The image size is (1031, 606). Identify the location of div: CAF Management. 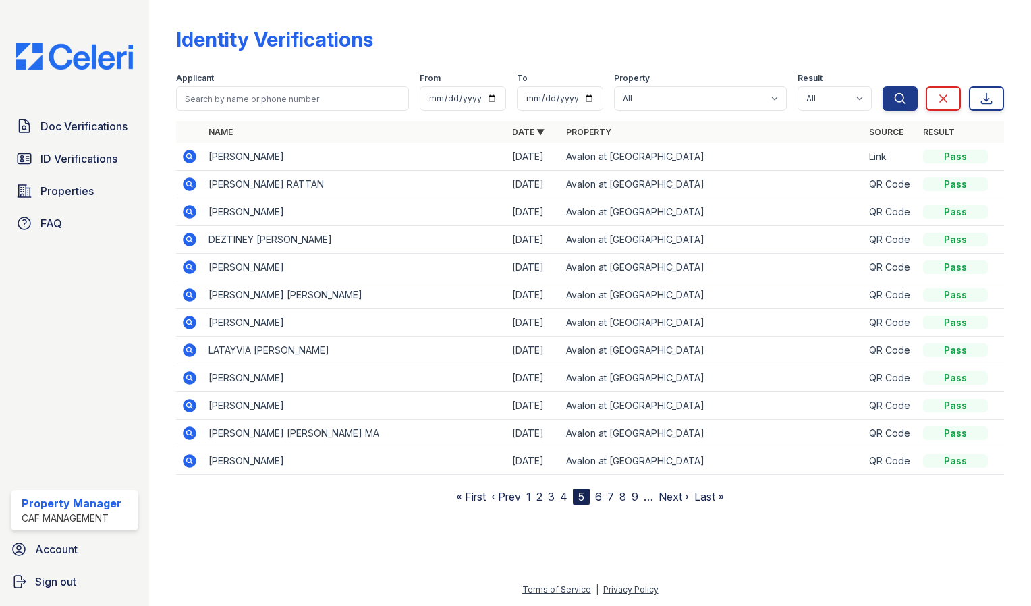
(72, 518).